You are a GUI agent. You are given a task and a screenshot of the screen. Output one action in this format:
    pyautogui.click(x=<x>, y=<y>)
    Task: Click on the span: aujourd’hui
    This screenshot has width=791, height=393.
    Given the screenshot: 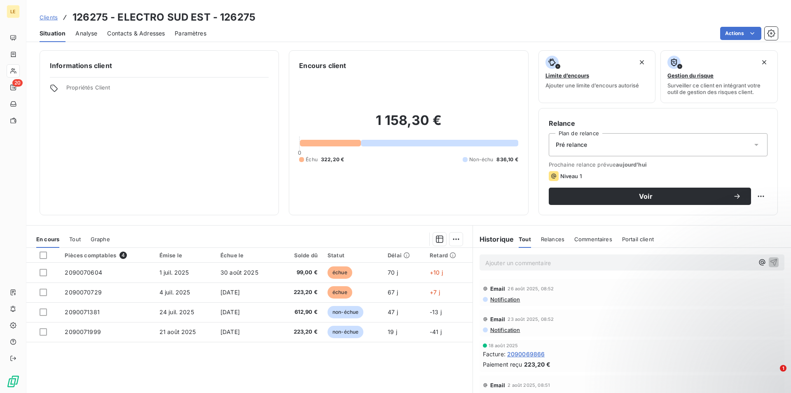 What is the action you would take?
    pyautogui.click(x=631, y=164)
    